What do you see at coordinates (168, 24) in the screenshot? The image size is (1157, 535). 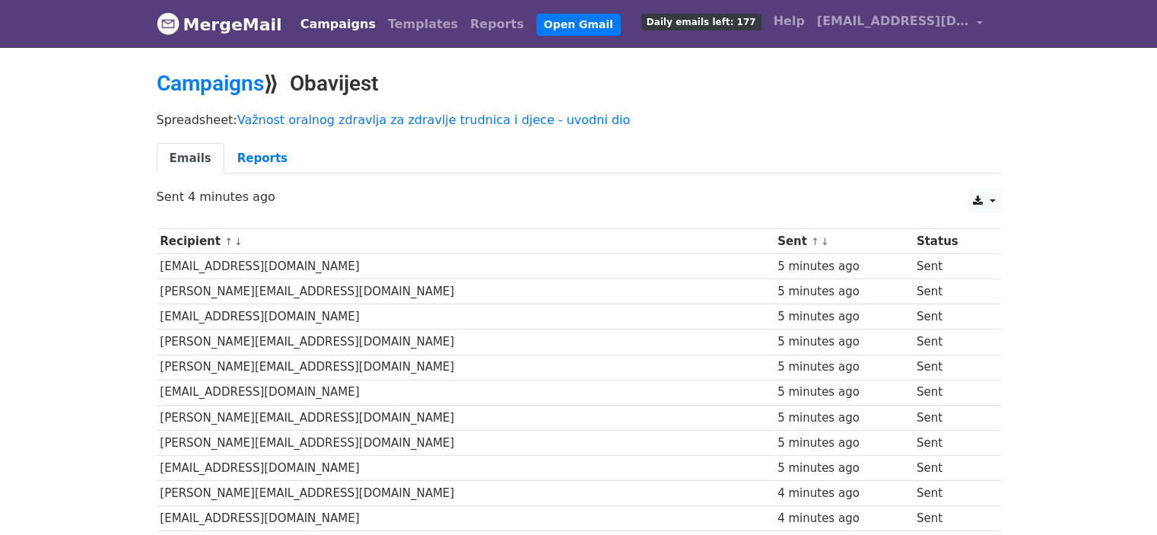 I see `img: MergeMail logo` at bounding box center [168, 24].